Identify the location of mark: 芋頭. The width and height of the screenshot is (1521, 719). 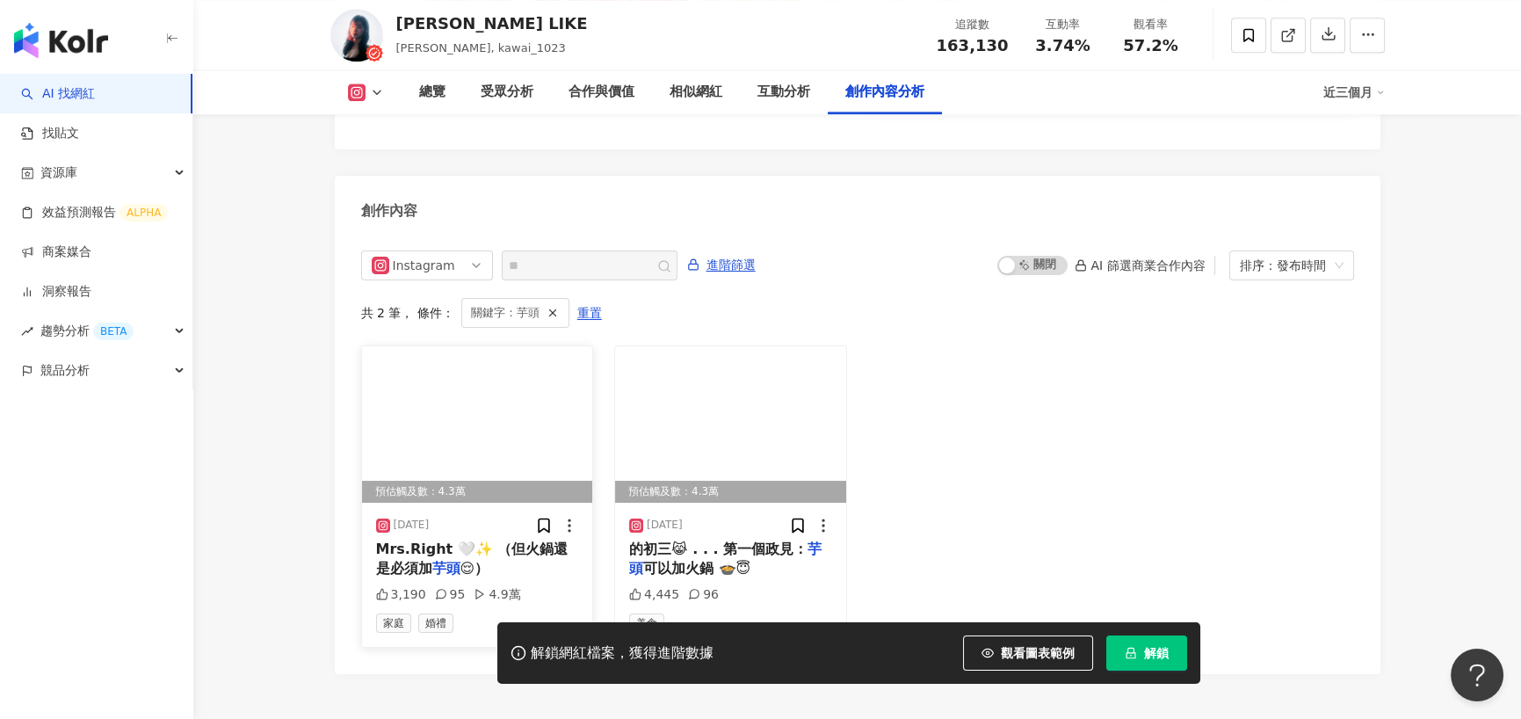
(446, 568).